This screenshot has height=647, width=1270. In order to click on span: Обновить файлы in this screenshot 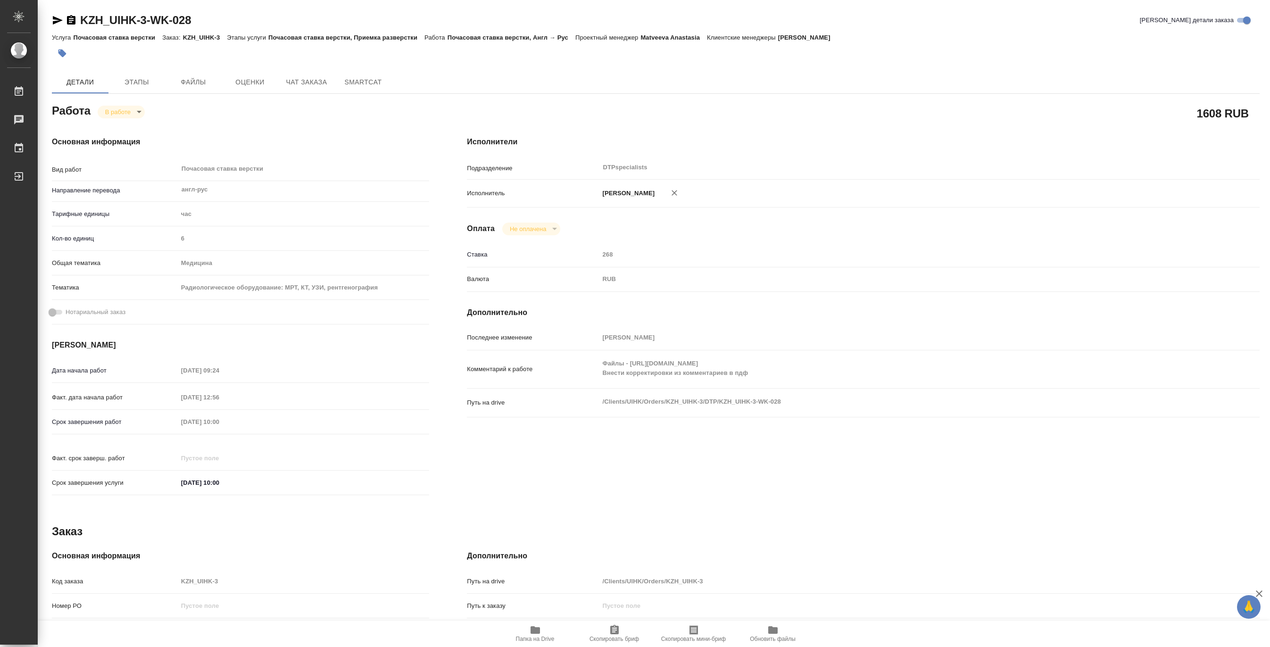, I will do `click(772, 639)`.